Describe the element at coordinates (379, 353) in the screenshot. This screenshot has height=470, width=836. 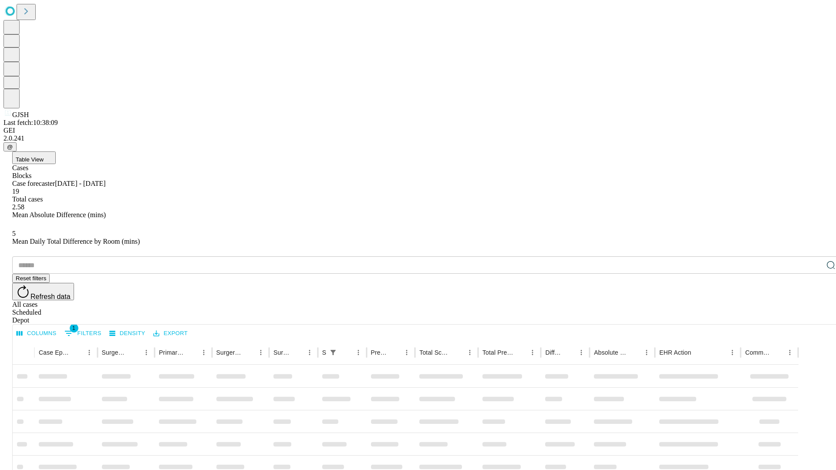
I see `div: Predicted In Room Duration` at that location.